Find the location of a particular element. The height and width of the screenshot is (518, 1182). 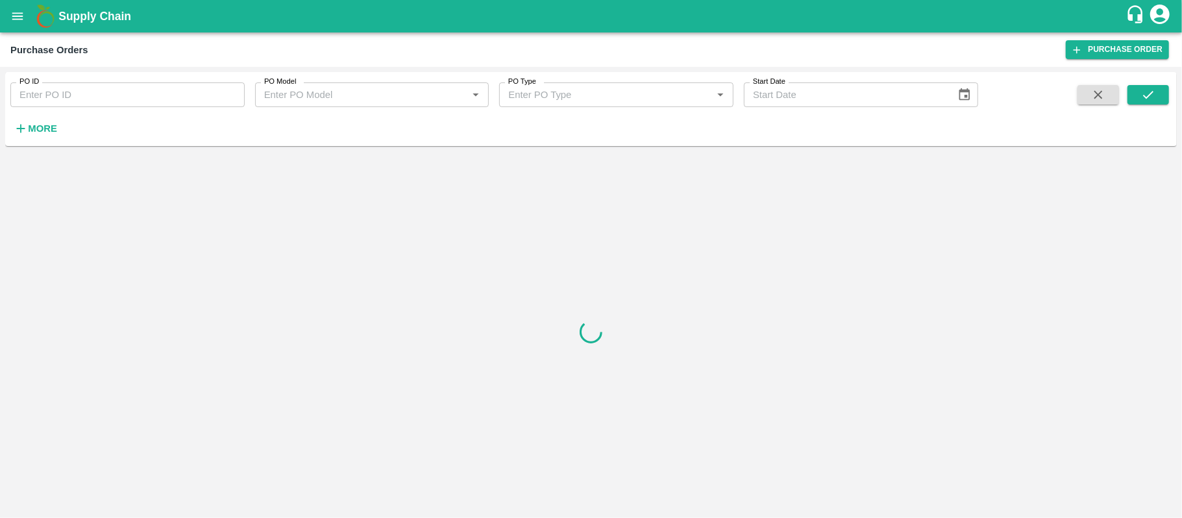

img: logo is located at coordinates (45, 16).